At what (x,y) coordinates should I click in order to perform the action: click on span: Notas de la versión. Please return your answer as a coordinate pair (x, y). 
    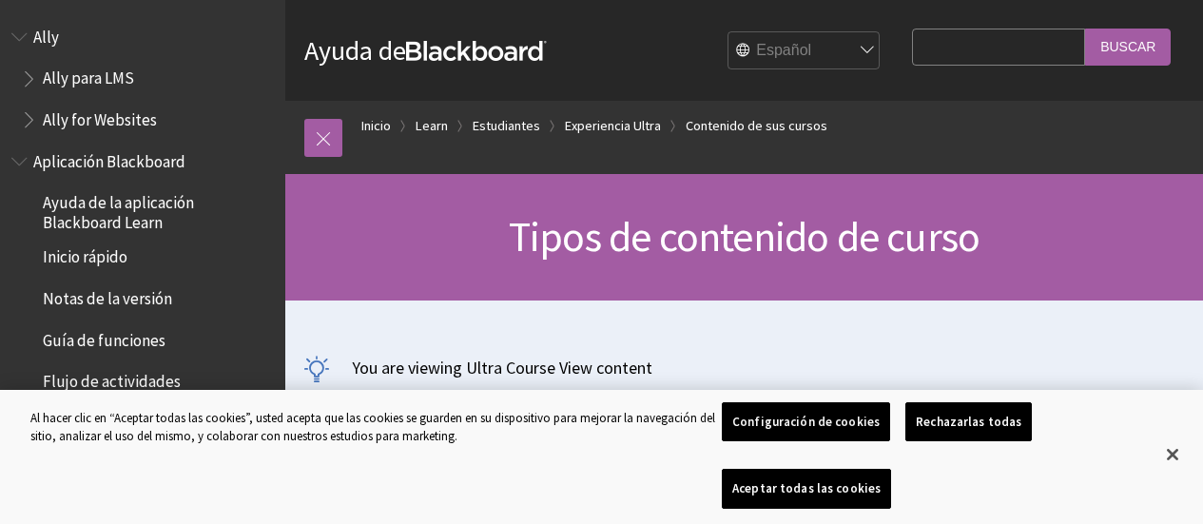
    Looking at the image, I should click on (107, 295).